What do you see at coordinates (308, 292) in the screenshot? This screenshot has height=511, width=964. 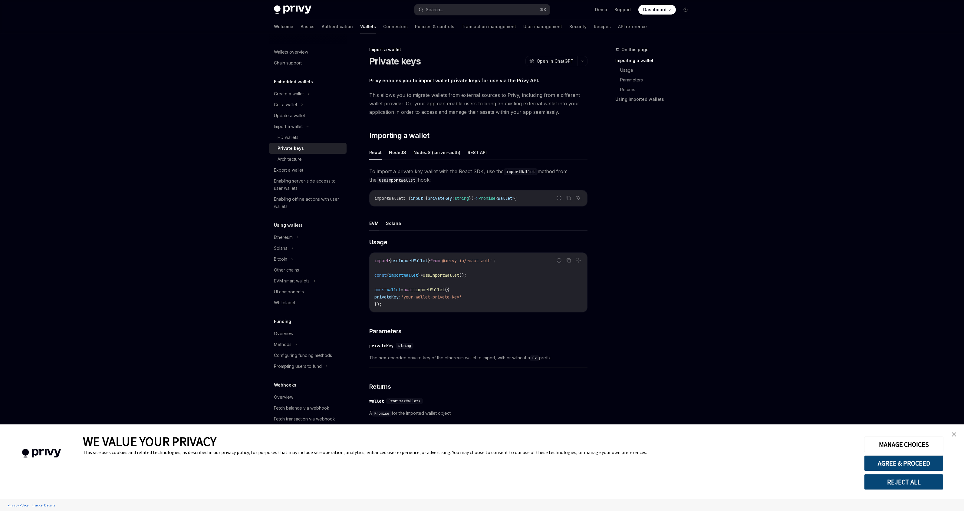 I see `a: UI components` at bounding box center [308, 292].